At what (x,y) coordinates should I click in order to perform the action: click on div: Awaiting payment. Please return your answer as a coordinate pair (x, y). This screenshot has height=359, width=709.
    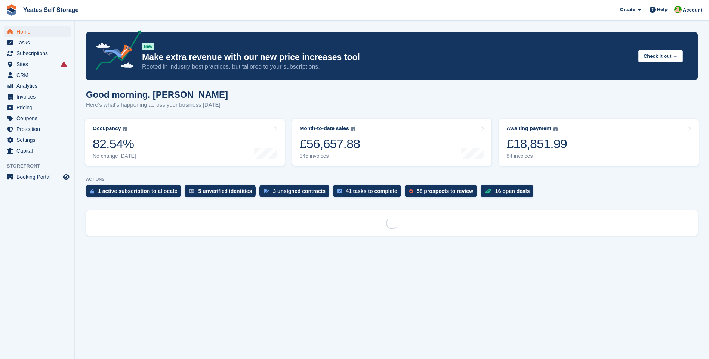
    Looking at the image, I should click on (529, 129).